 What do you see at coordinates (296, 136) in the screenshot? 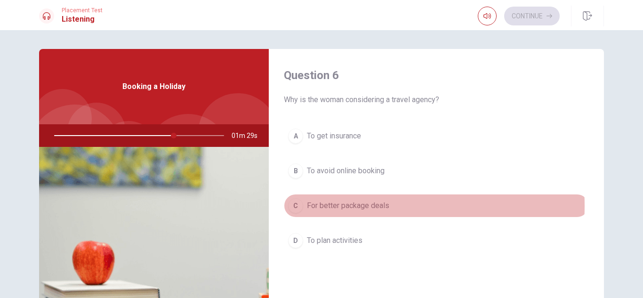
I see `div: A` at bounding box center [296, 136].